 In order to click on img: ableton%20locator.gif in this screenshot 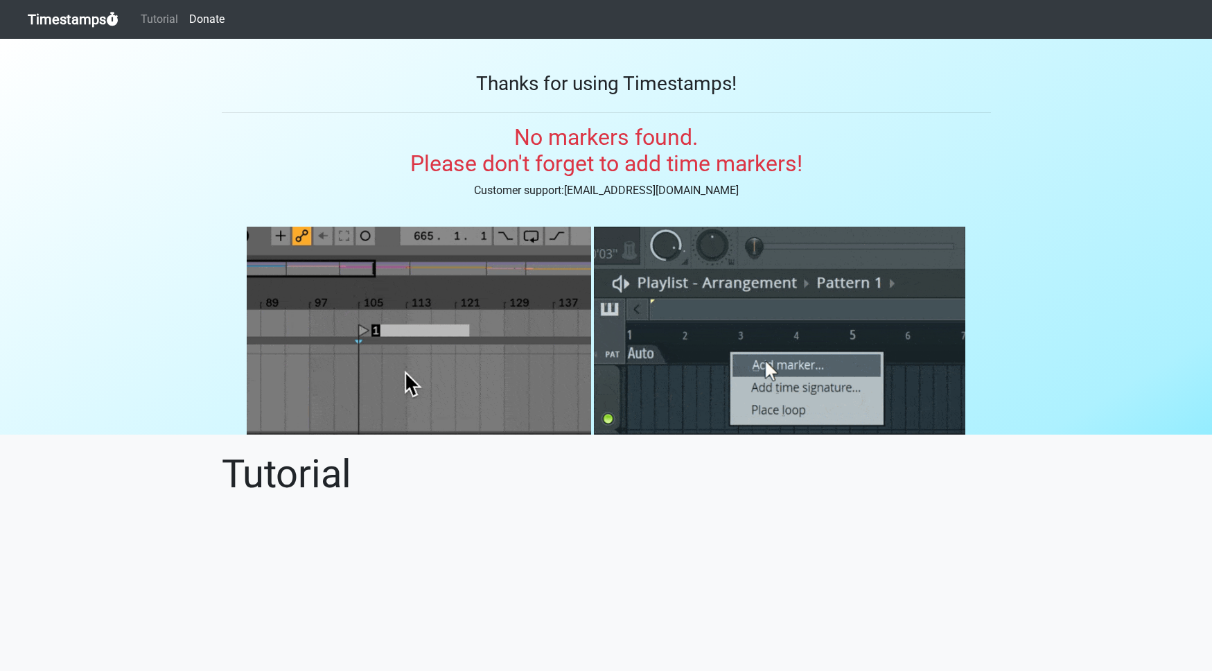, I will do `click(419, 331)`.